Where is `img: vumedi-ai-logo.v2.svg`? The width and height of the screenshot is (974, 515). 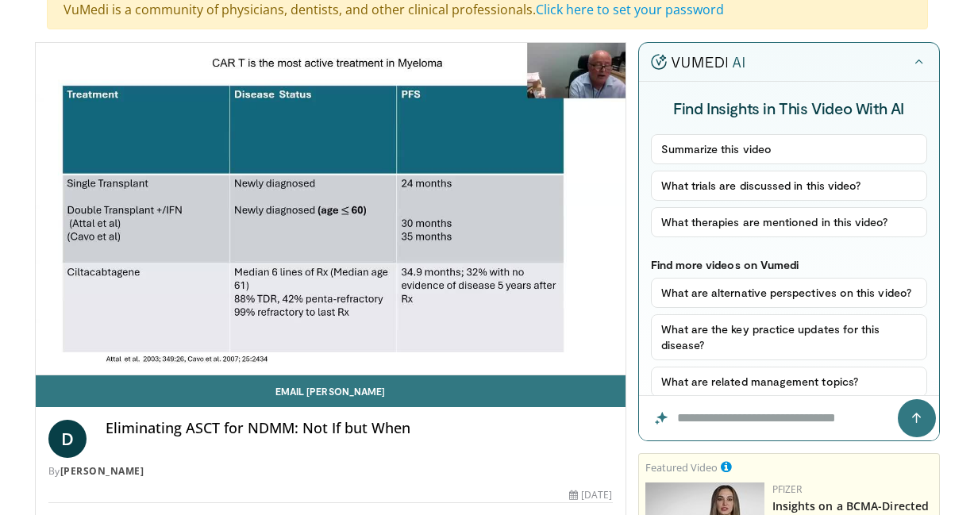 img: vumedi-ai-logo.v2.svg is located at coordinates (698, 62).